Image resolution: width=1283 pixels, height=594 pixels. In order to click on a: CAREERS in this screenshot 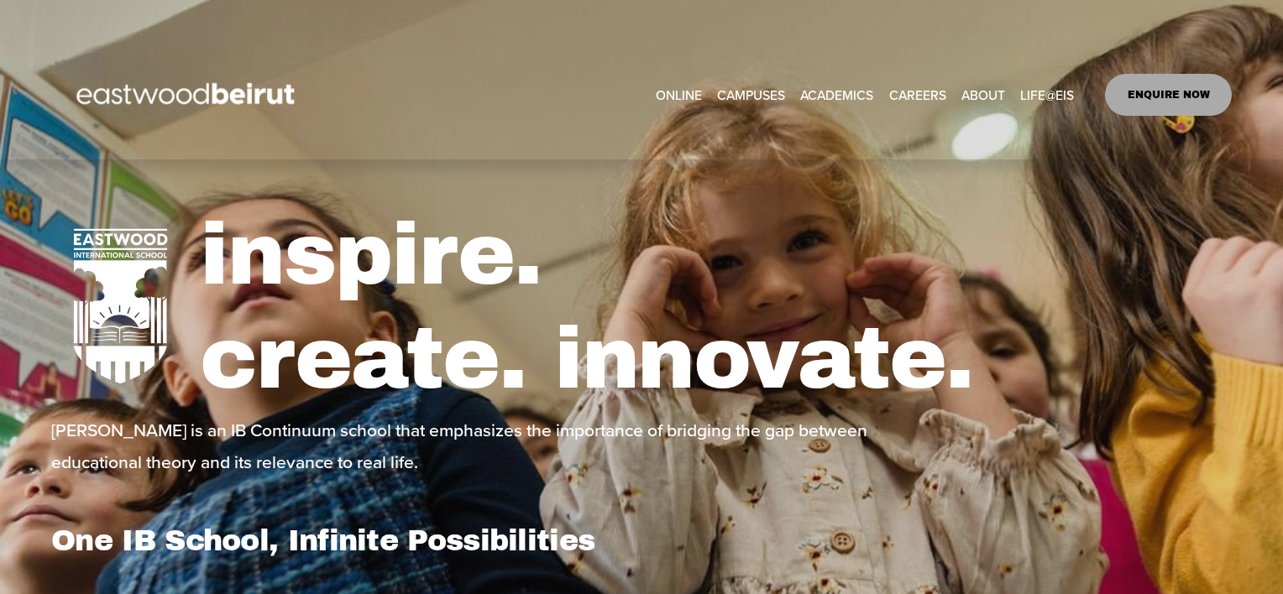, I will do `click(918, 94)`.